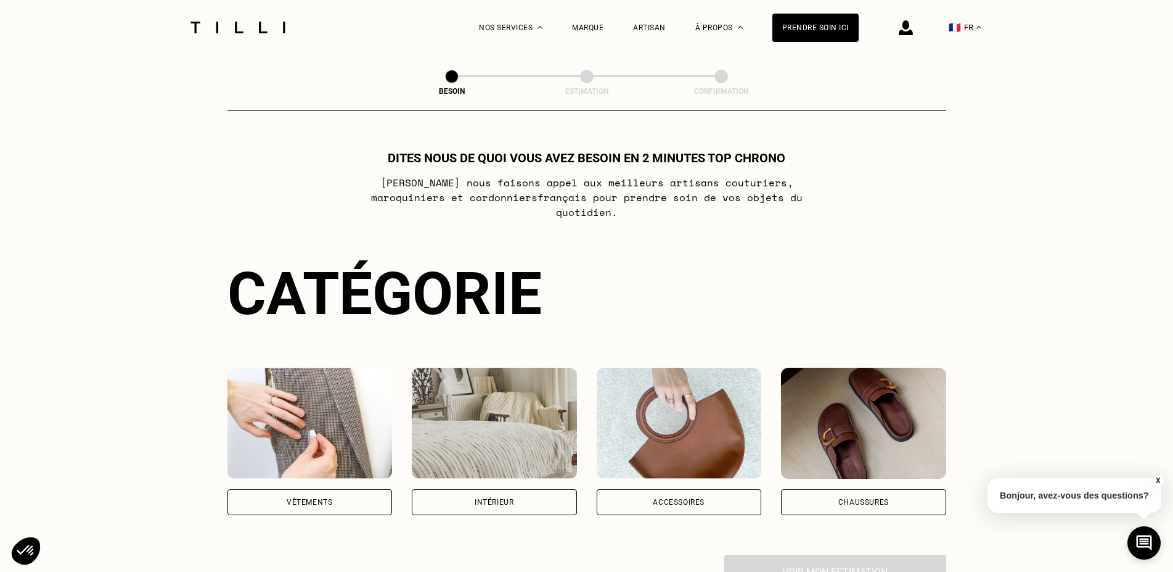  I want to click on img: Logo du service de couturière Tilli, so click(238, 27).